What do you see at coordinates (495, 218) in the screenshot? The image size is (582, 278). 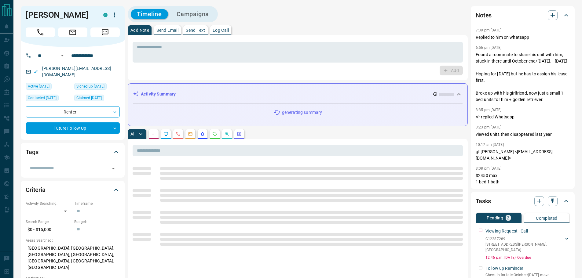 I see `p: Pending` at bounding box center [495, 218].